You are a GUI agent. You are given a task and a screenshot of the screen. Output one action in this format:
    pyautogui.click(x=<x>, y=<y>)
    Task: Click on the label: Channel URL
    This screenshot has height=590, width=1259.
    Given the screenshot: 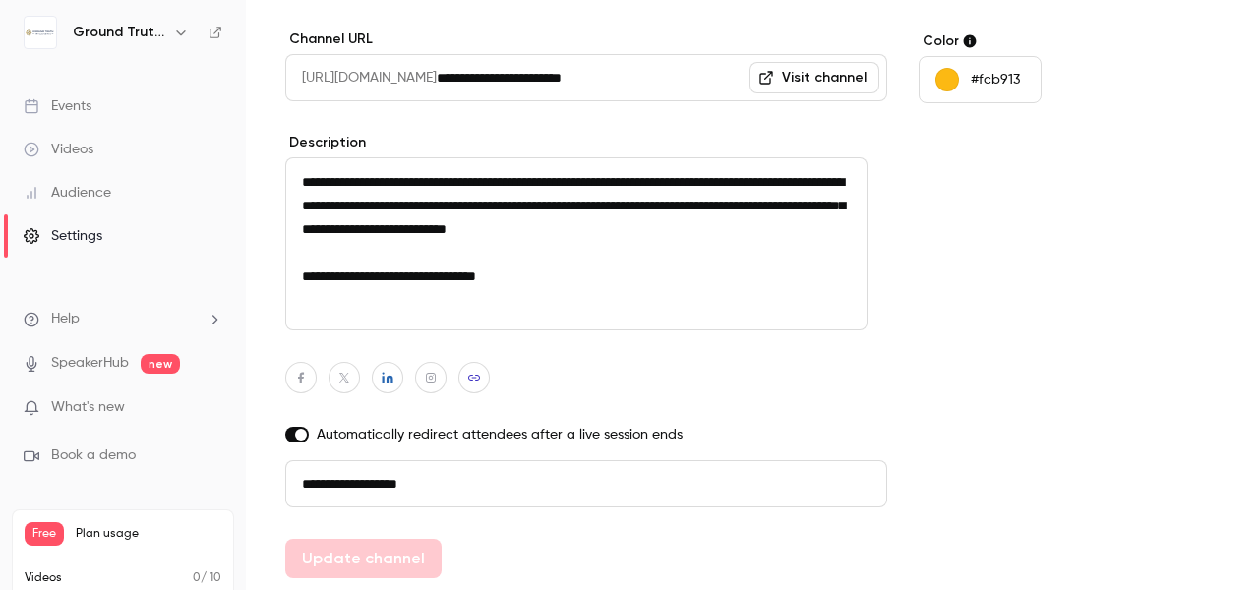 What is the action you would take?
    pyautogui.click(x=586, y=39)
    